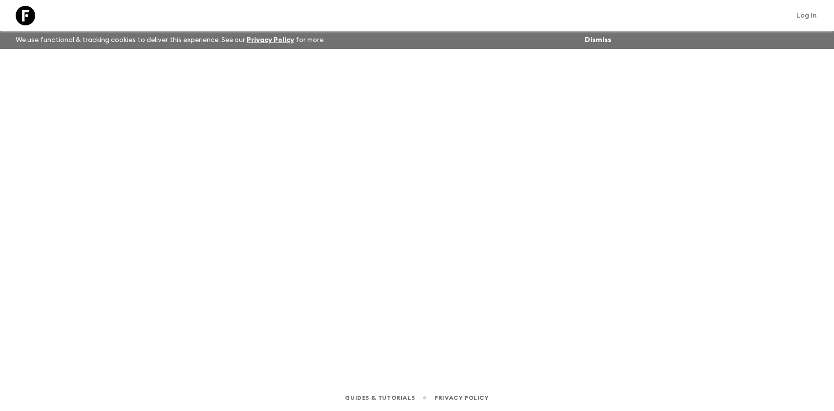 The width and height of the screenshot is (834, 411). Describe the element at coordinates (807, 16) in the screenshot. I see `a: Log in` at that location.